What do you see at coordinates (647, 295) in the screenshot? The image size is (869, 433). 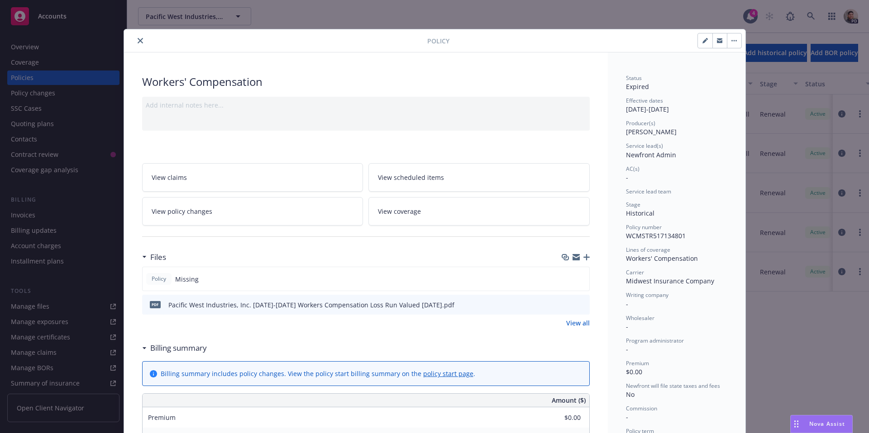 I see `span: Writing company` at bounding box center [647, 295].